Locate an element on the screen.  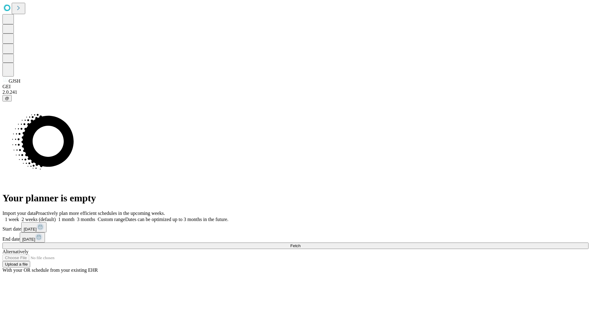
span: Dates can be optimized up to 3 months in the future. is located at coordinates (177, 219).